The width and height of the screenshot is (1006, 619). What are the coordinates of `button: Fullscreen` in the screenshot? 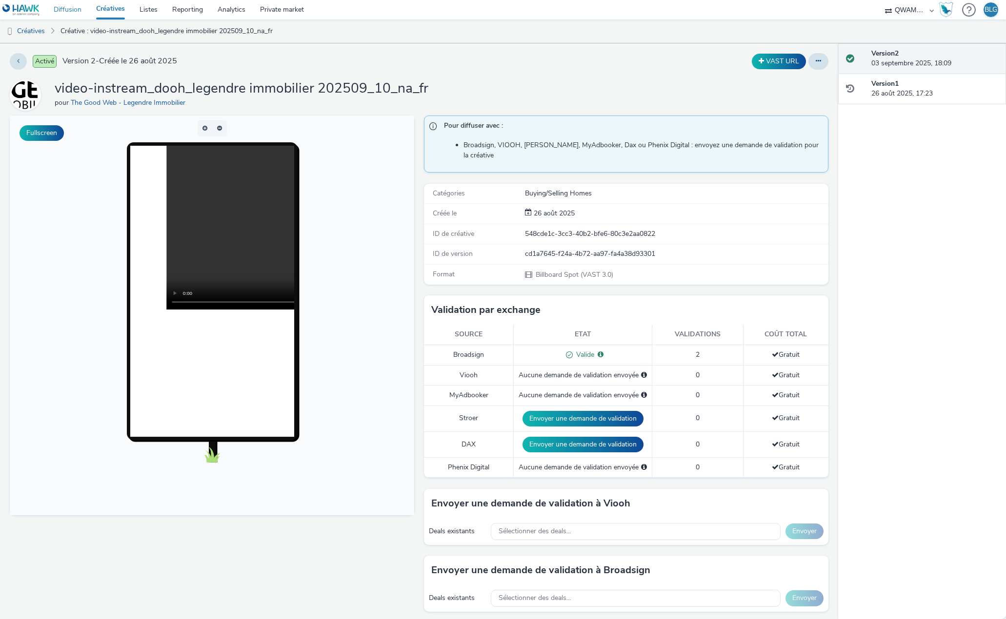 It's located at (41, 133).